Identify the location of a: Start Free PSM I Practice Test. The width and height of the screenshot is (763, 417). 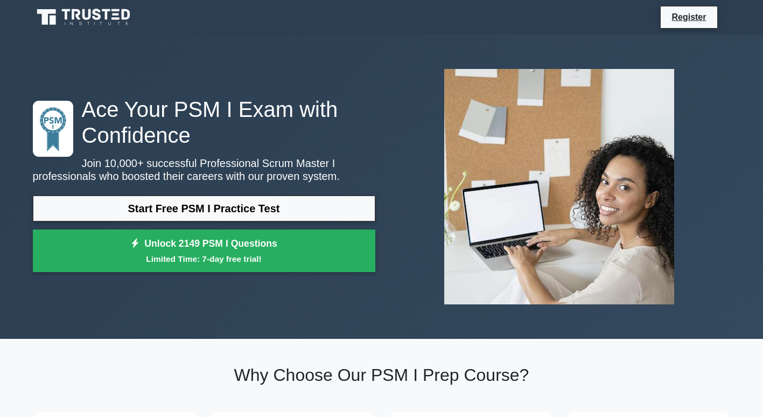
(204, 208).